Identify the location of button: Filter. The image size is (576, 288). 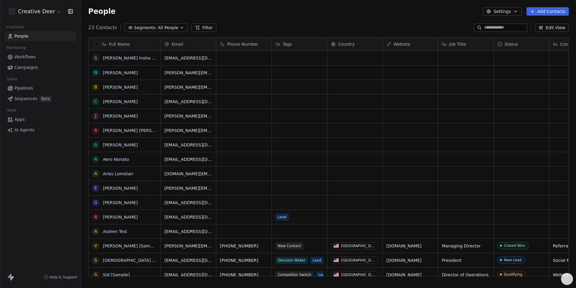
(204, 28).